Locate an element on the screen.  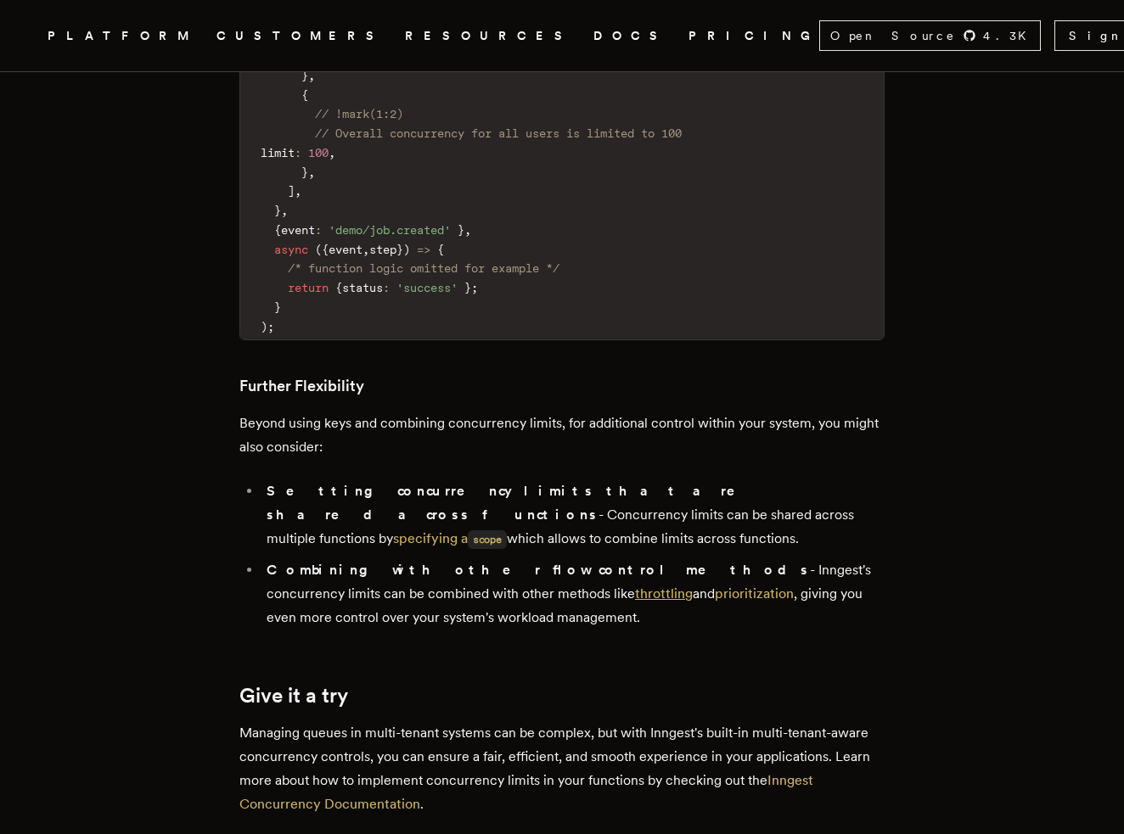
button: RESOURCES is located at coordinates (489, 36).